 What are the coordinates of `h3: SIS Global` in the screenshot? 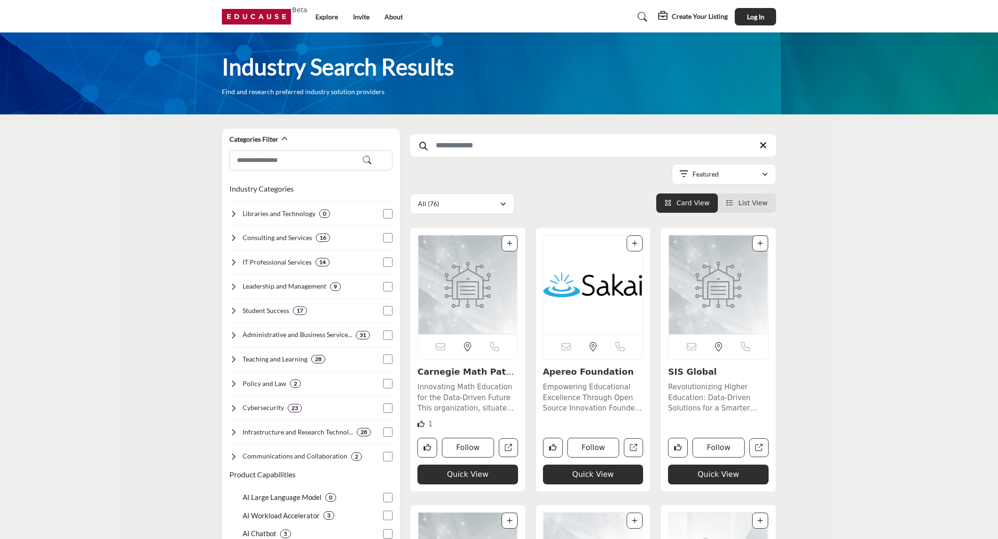 It's located at (719, 372).